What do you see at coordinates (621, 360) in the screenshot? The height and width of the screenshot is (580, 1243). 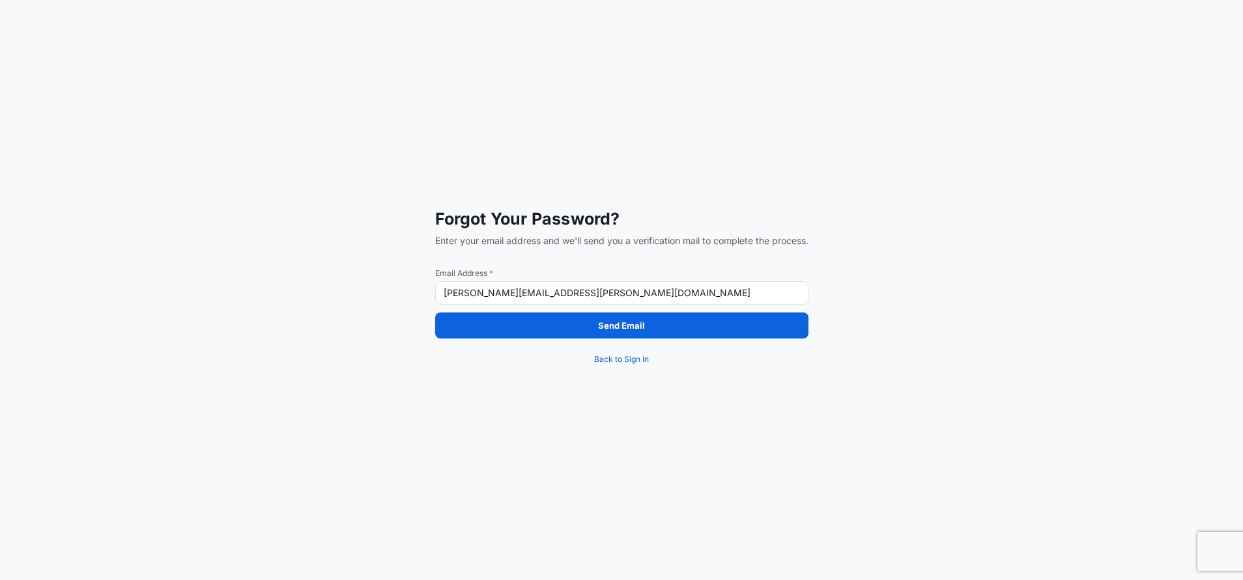 I see `span: Back to Sign In` at bounding box center [621, 360].